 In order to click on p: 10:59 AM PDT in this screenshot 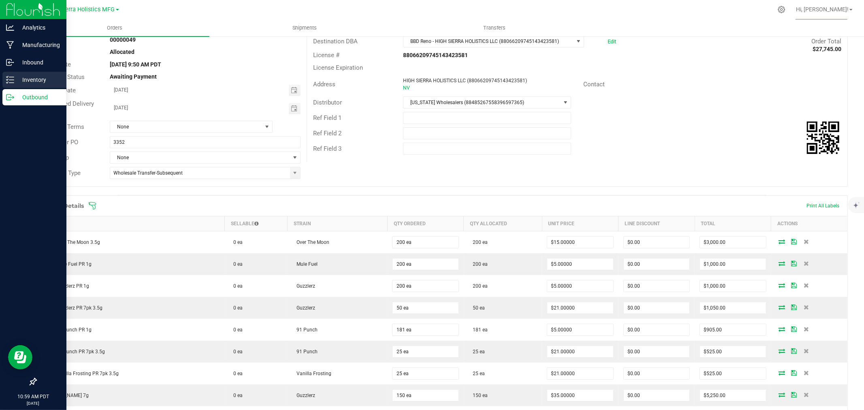, I will do `click(33, 397)`.